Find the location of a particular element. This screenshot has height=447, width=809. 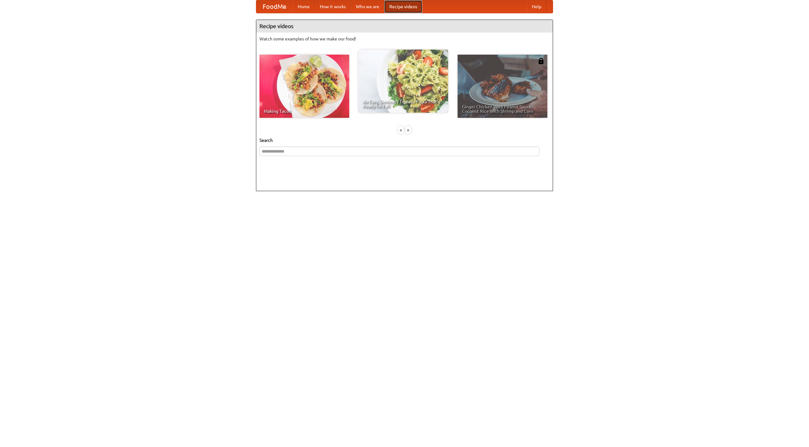

span: An Easy, Summery Tomato Pasta That's Ready for Fall is located at coordinates (403, 104).